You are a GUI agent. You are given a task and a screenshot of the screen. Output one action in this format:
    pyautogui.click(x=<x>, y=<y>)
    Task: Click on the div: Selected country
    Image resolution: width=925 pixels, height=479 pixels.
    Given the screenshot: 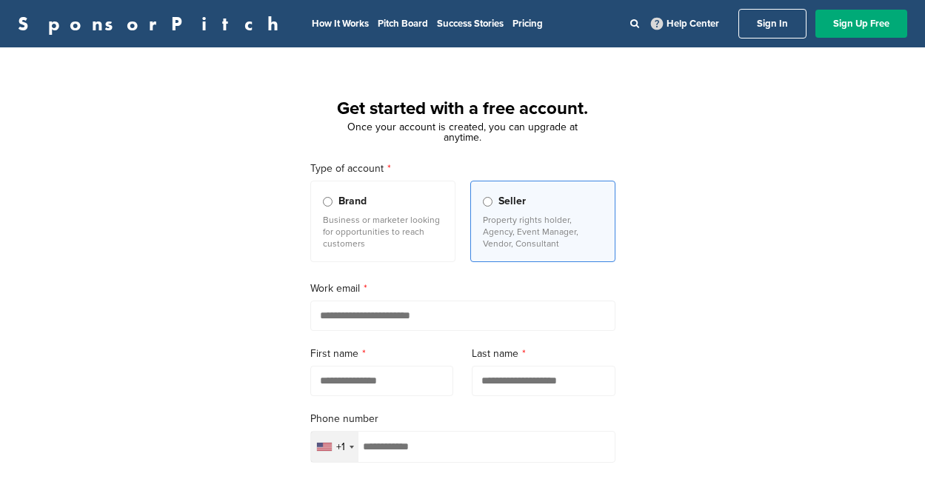 What is the action you would take?
    pyautogui.click(x=335, y=447)
    